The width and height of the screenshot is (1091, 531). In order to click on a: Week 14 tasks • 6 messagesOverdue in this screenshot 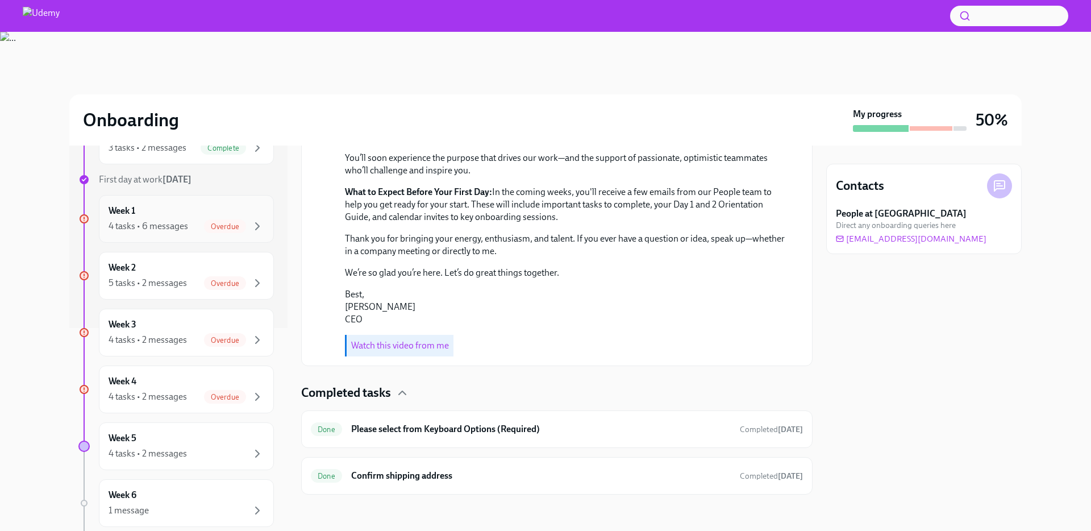, I will do `click(176, 219)`.